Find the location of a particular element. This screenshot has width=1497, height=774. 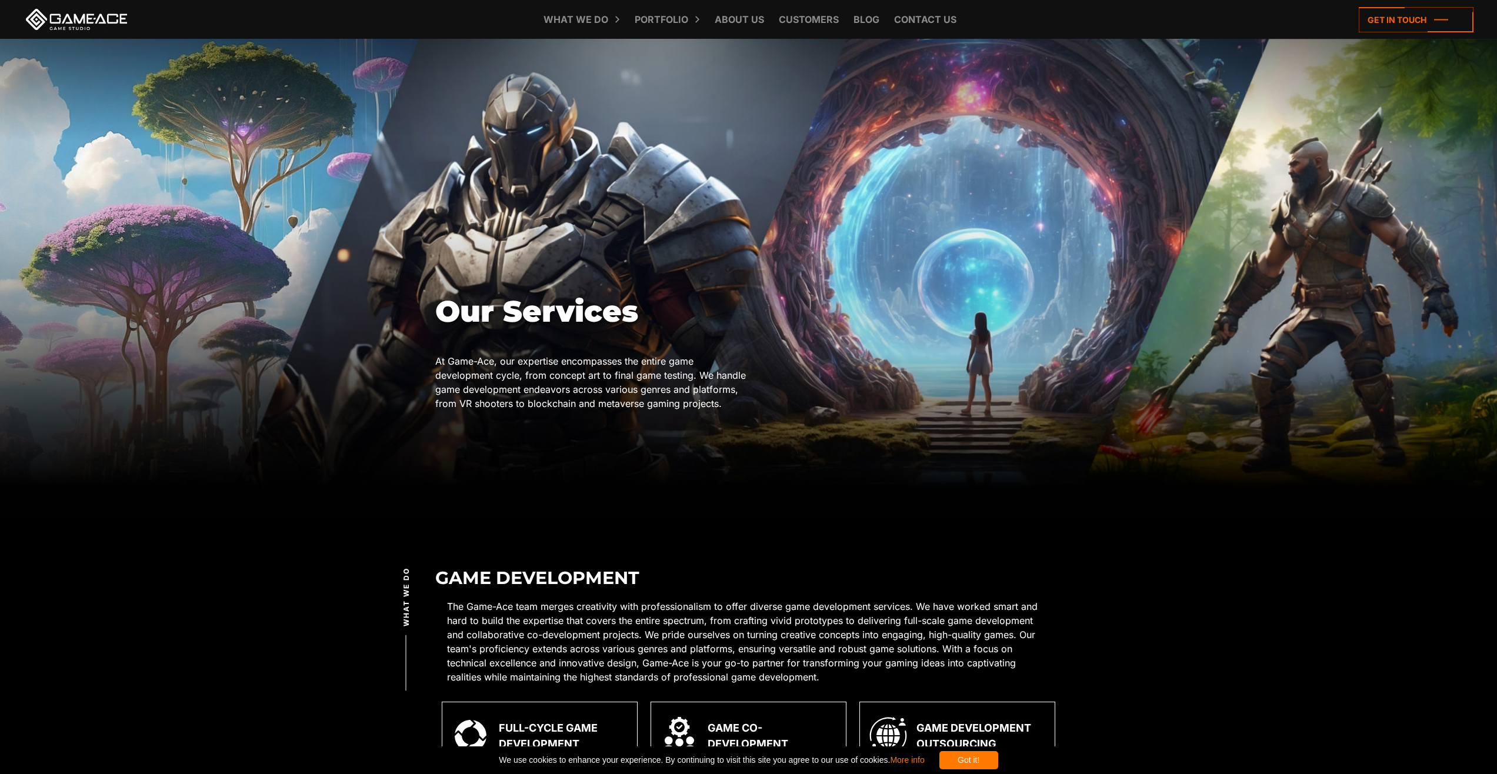

span: What we do is located at coordinates (406, 597).